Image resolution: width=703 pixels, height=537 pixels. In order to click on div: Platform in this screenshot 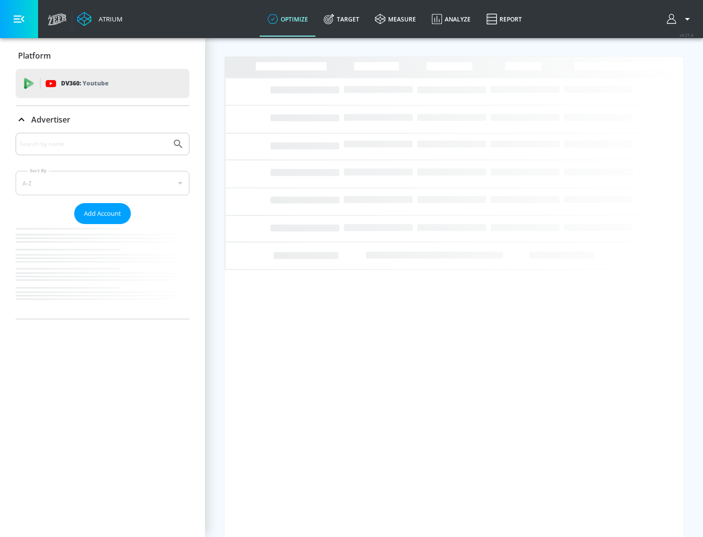, I will do `click(102, 56)`.